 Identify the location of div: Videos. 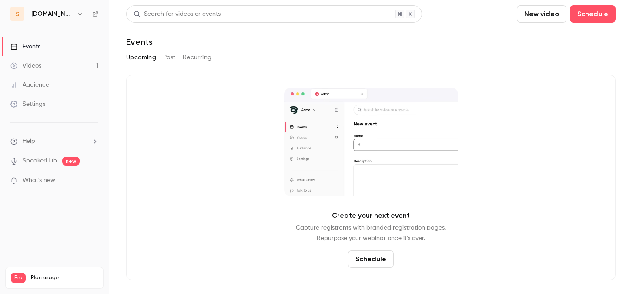
(26, 66).